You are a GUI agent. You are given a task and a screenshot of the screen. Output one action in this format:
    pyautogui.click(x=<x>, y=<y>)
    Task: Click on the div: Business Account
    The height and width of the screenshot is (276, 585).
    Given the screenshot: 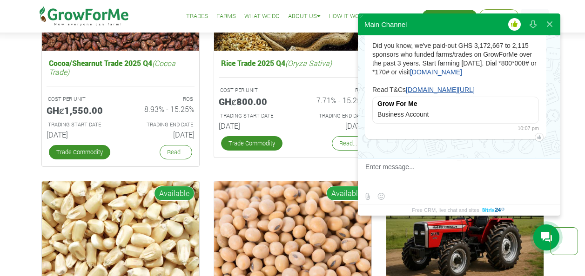 What is the action you would take?
    pyautogui.click(x=456, y=117)
    